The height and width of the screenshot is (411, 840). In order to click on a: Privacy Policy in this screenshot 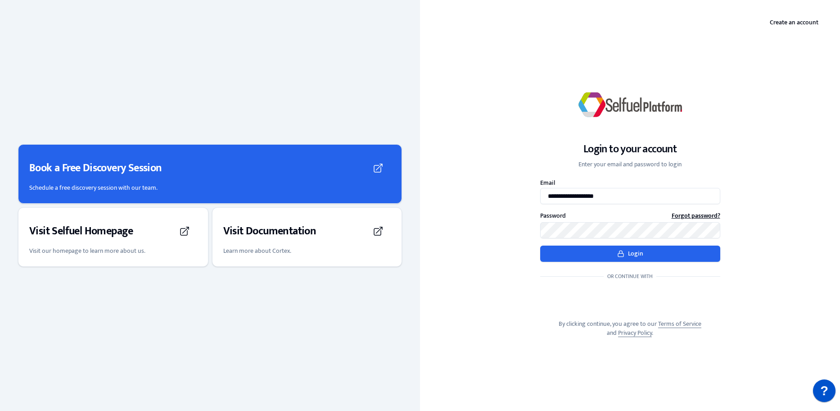, I will do `click(635, 332)`.